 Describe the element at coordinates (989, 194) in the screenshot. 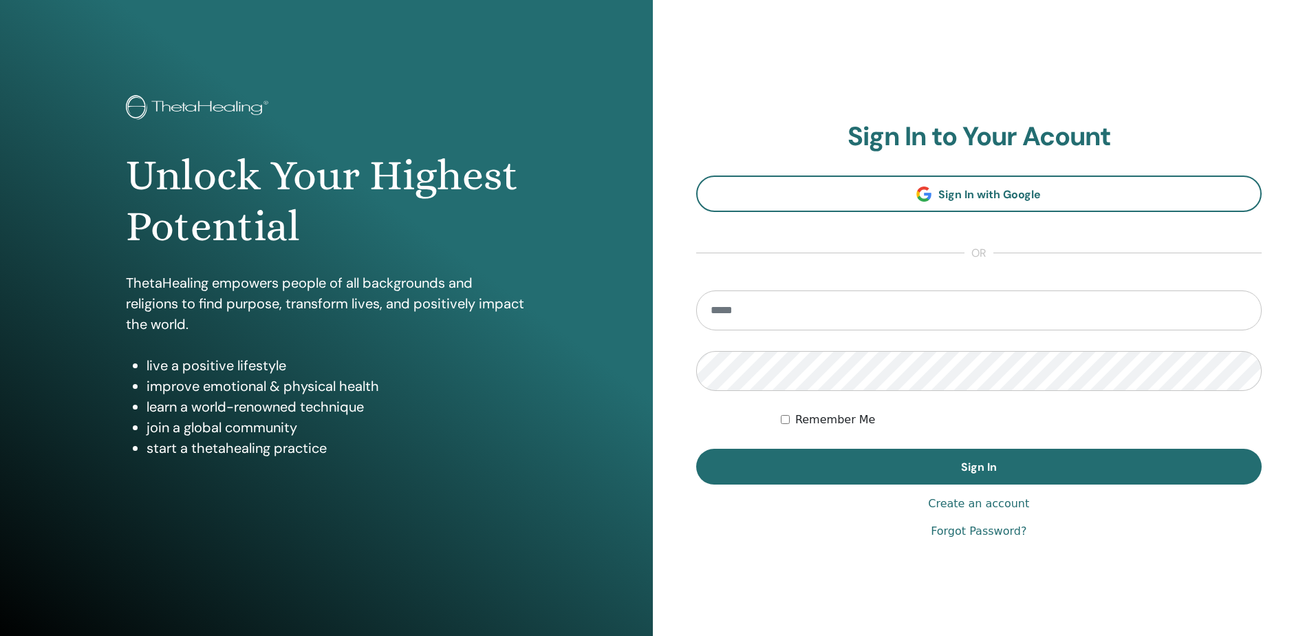

I see `span: Sign In with Google` at that location.